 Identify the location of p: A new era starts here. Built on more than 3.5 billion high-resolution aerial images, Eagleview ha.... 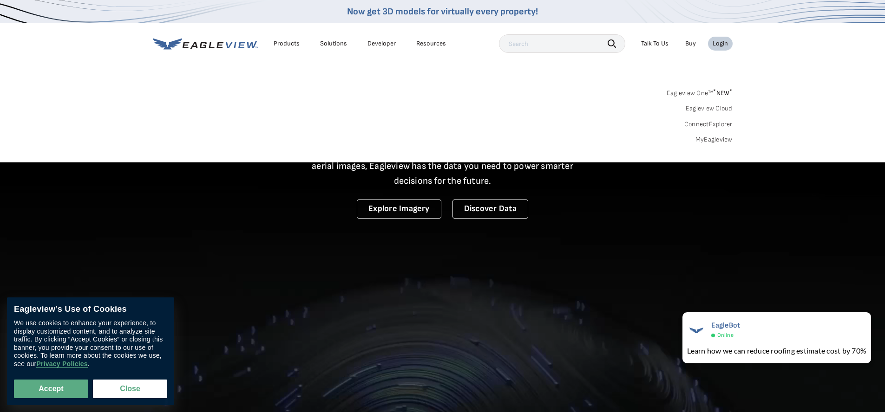
(443, 166).